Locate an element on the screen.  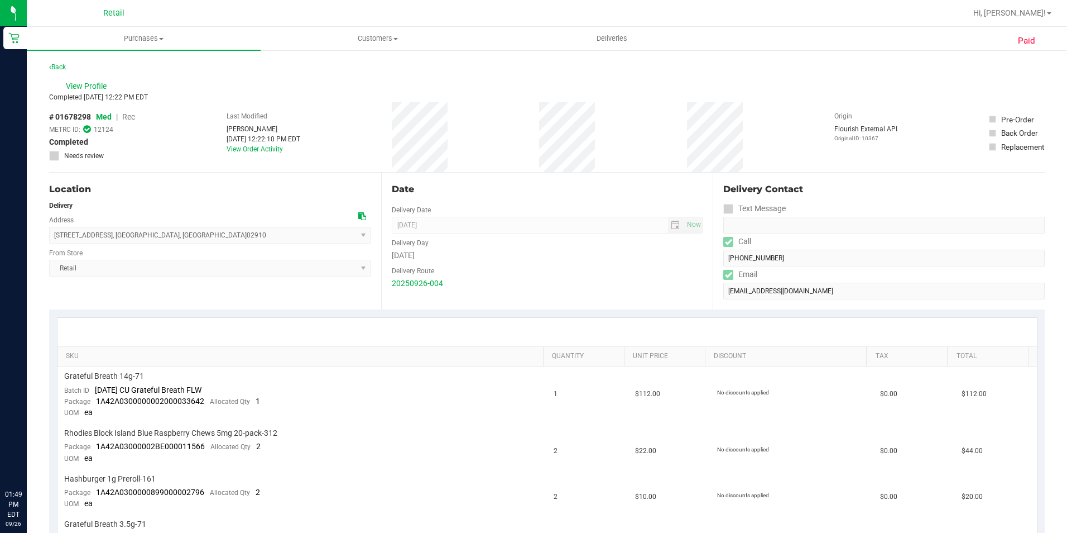
a: Purchases is located at coordinates (143, 39).